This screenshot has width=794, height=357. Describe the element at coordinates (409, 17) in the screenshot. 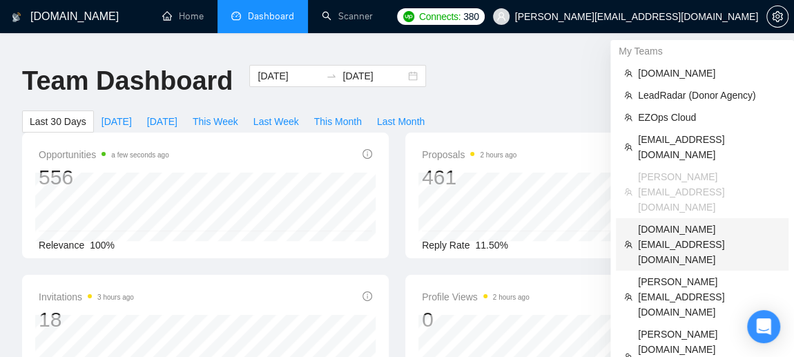

I see `img: upwork-logo.png` at that location.